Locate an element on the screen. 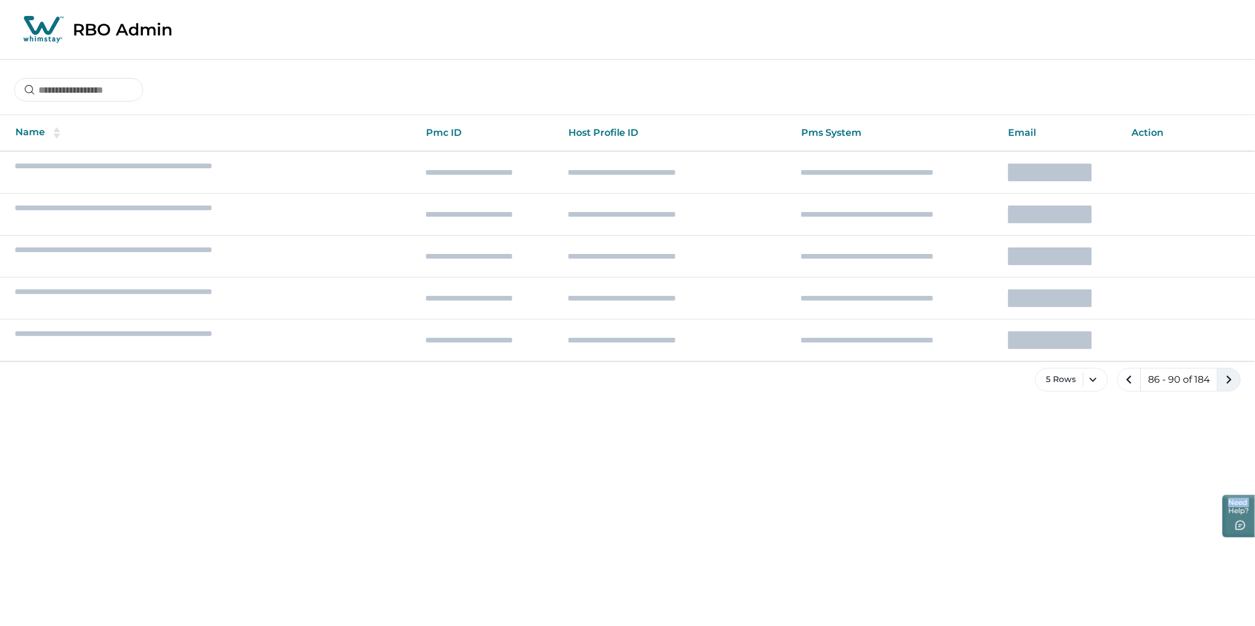 The height and width of the screenshot is (626, 1255). button: 86 - 90 of 184 is located at coordinates (1179, 380).